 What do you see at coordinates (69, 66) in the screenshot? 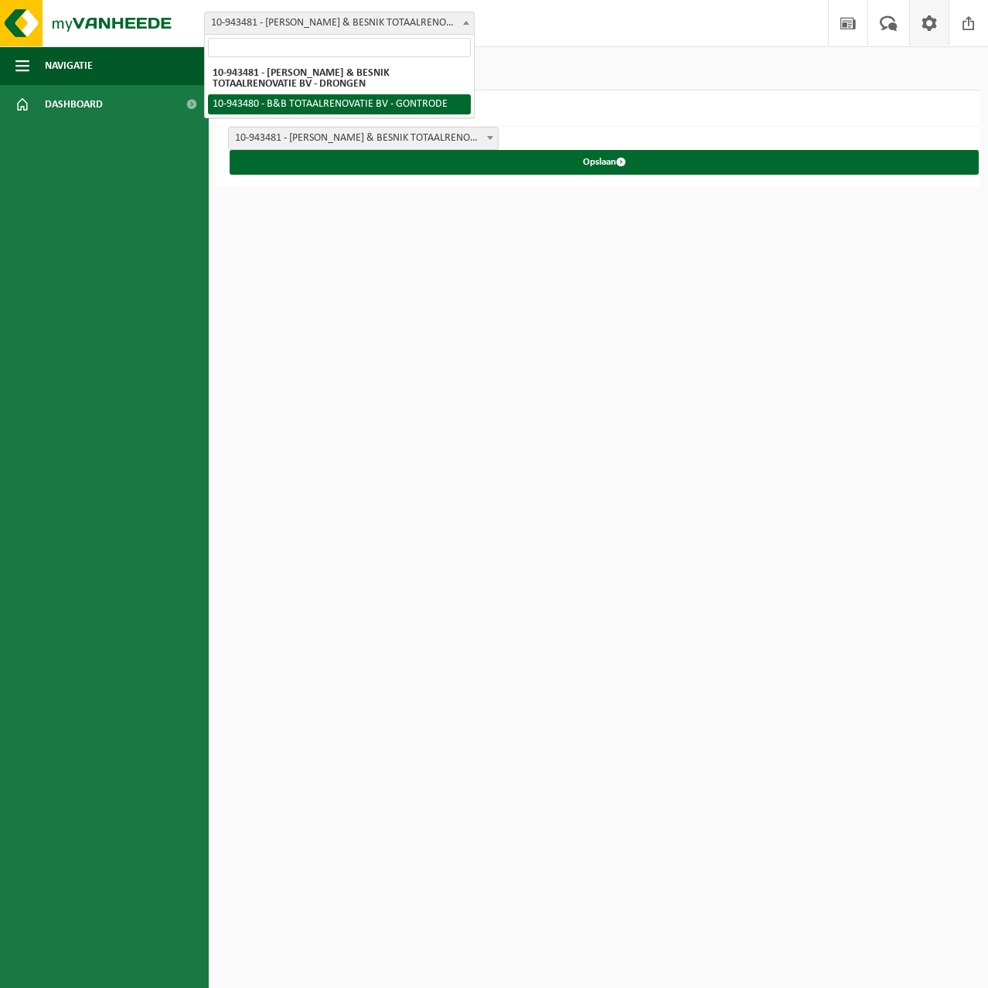
I see `span: Navigatie` at bounding box center [69, 66].